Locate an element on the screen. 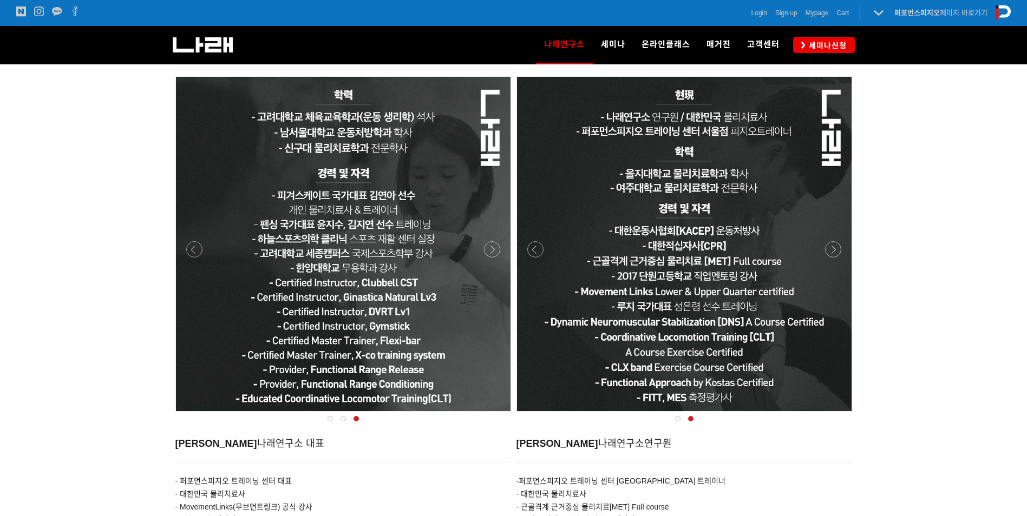  span: 세미나신청 is located at coordinates (826, 45).